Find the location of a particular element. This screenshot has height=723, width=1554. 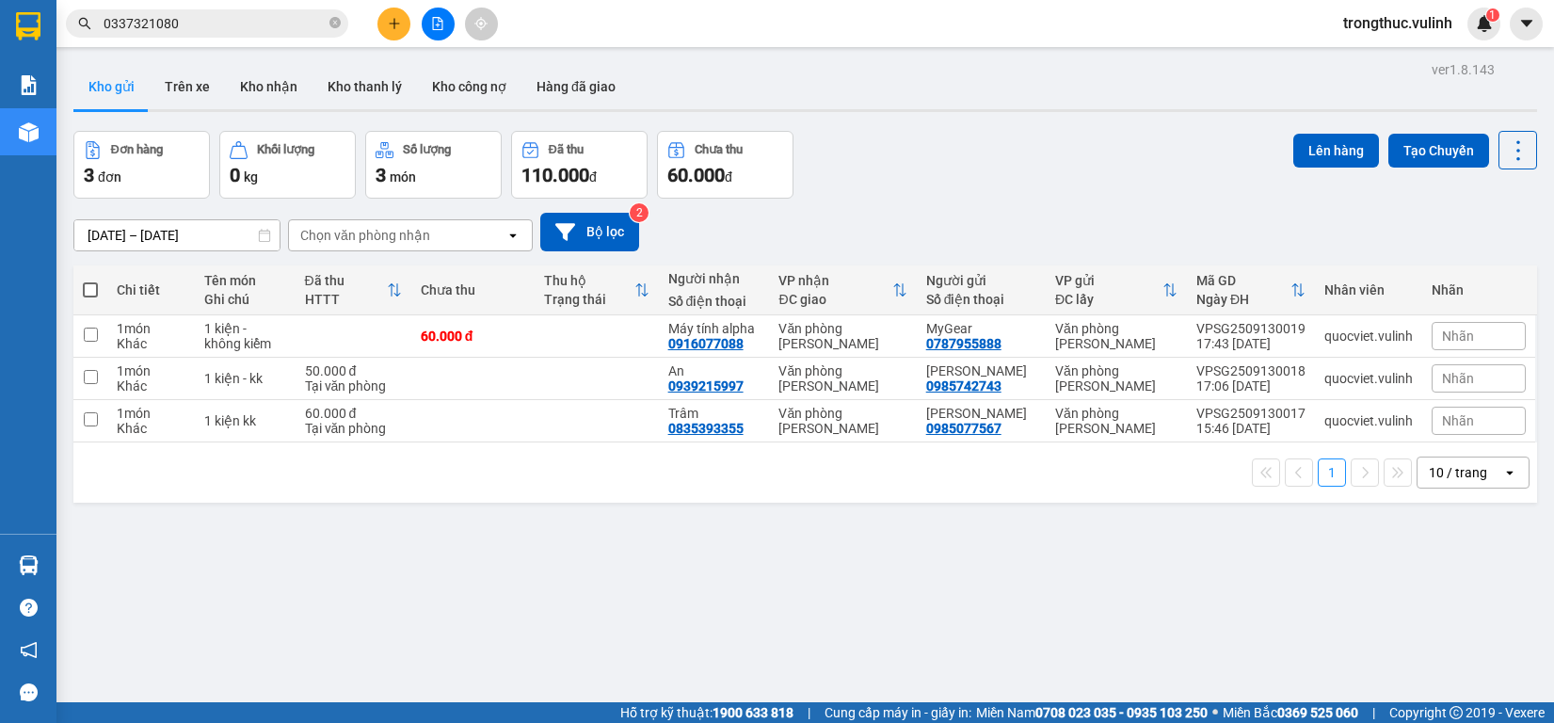

button: aim is located at coordinates (481, 24).